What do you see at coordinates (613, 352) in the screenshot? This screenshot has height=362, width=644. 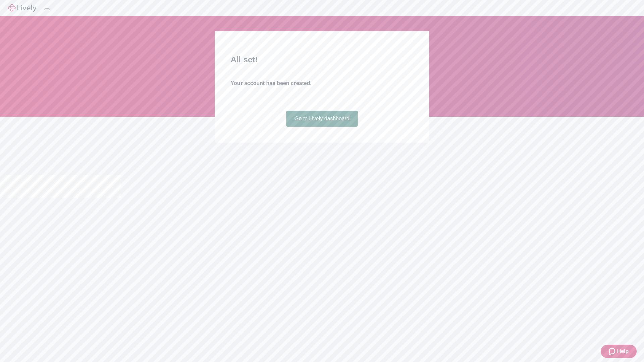 I see `svg: Zendesk support icon` at bounding box center [613, 352].